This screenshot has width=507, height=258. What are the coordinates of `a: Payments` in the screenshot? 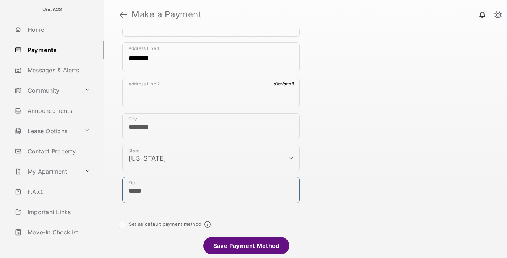 It's located at (58, 50).